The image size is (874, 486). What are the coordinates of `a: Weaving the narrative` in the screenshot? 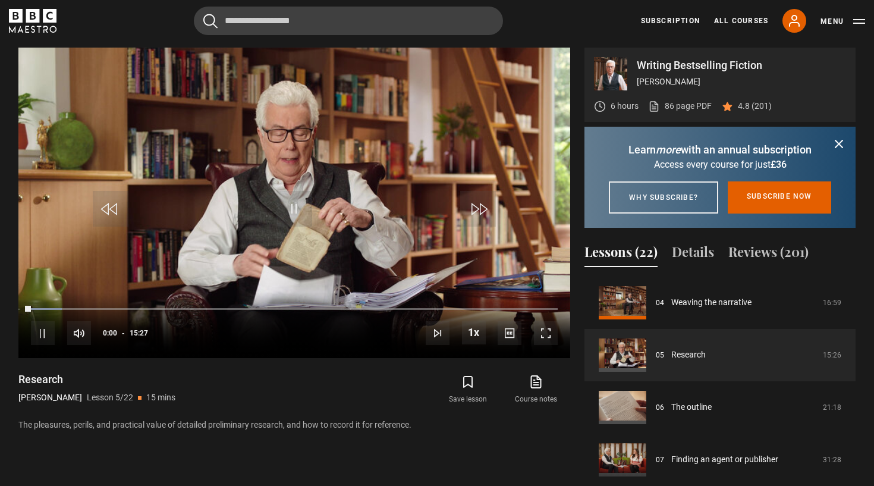 It's located at (711, 302).